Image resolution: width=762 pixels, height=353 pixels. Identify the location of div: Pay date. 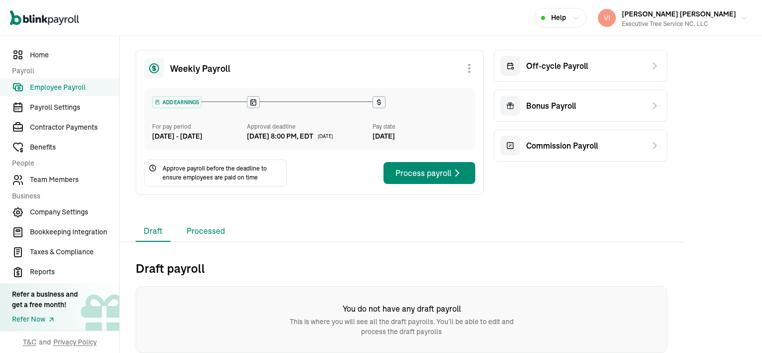
(420, 127).